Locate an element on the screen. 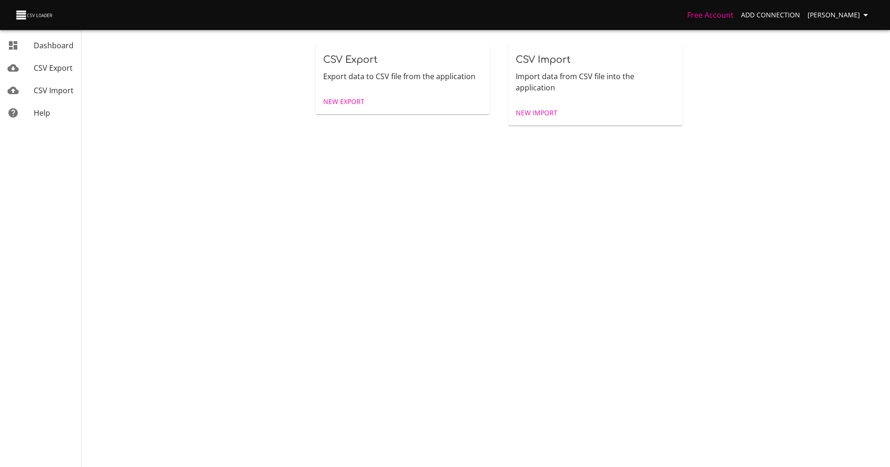  a: New Export is located at coordinates (344, 102).